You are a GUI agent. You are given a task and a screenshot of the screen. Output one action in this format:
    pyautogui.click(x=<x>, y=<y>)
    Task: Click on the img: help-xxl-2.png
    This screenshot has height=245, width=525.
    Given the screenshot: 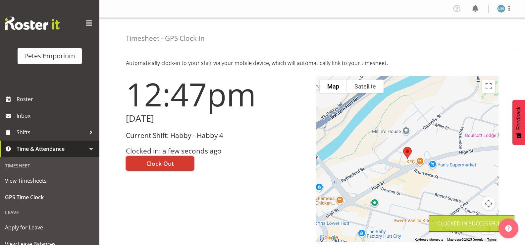 What is the action you would take?
    pyautogui.click(x=508, y=228)
    